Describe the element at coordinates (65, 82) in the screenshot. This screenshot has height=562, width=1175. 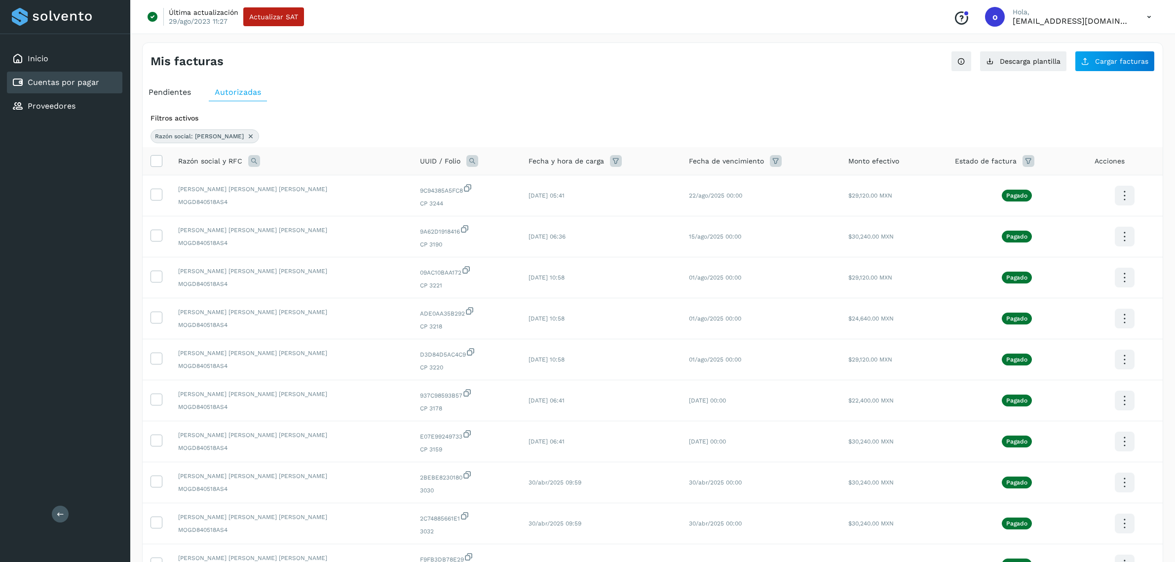
I see `div: Cuentas por pagar` at that location.